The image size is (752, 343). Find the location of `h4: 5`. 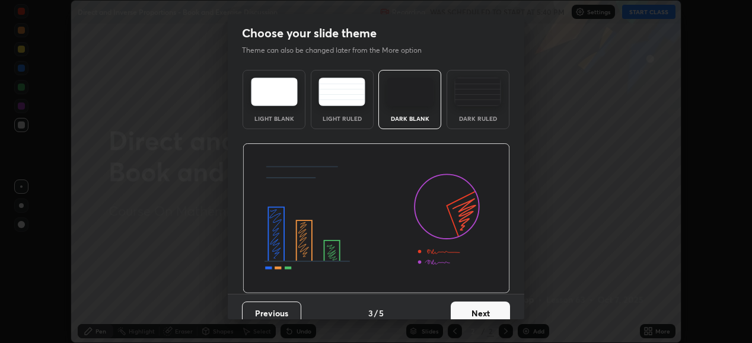

h4: 5 is located at coordinates (381, 313).